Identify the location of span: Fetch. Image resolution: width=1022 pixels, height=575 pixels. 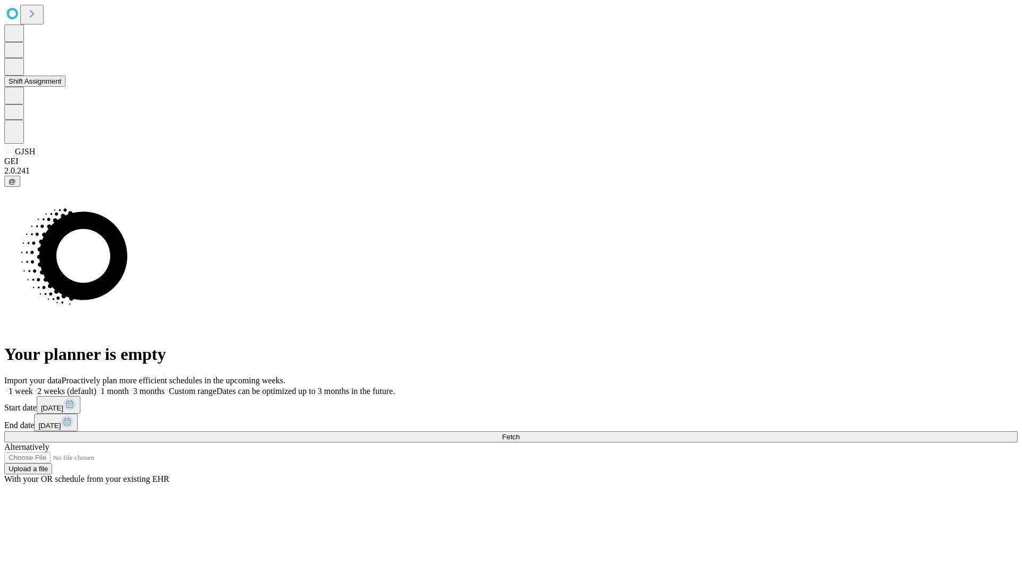
(511, 437).